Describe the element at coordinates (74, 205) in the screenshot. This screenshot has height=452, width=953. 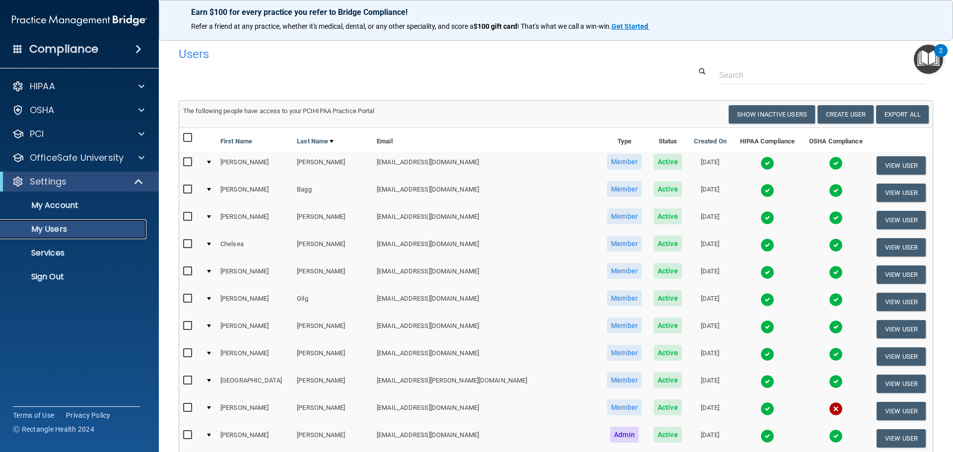
I see `p: My Account` at that location.